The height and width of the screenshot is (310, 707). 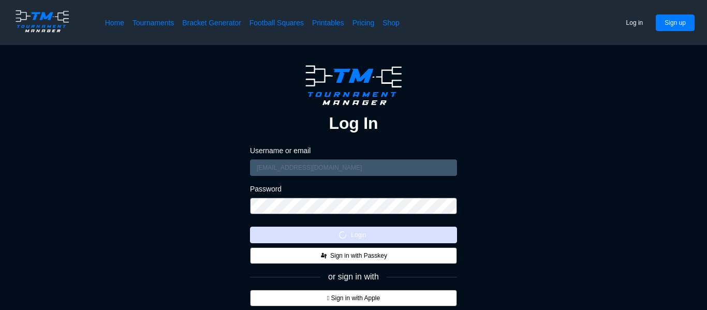 I want to click on a: Bracket Generator, so click(x=212, y=23).